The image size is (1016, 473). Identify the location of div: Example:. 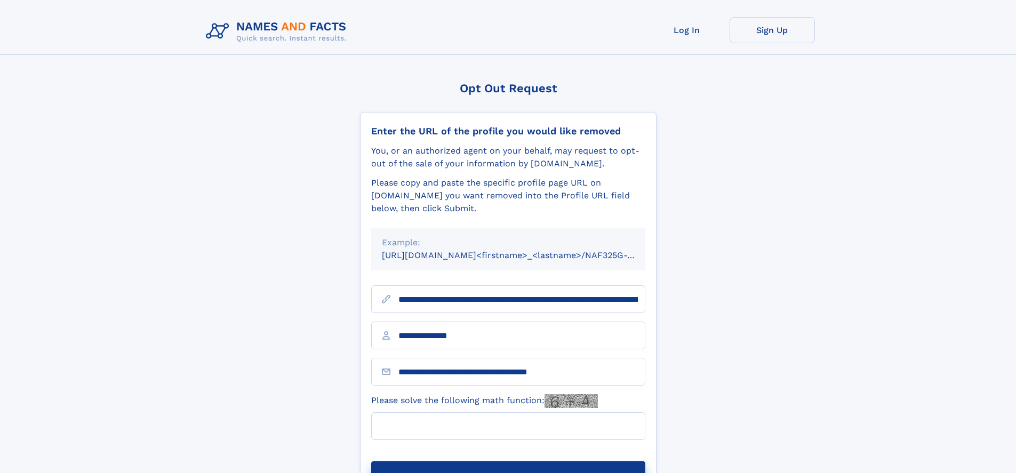
(508, 243).